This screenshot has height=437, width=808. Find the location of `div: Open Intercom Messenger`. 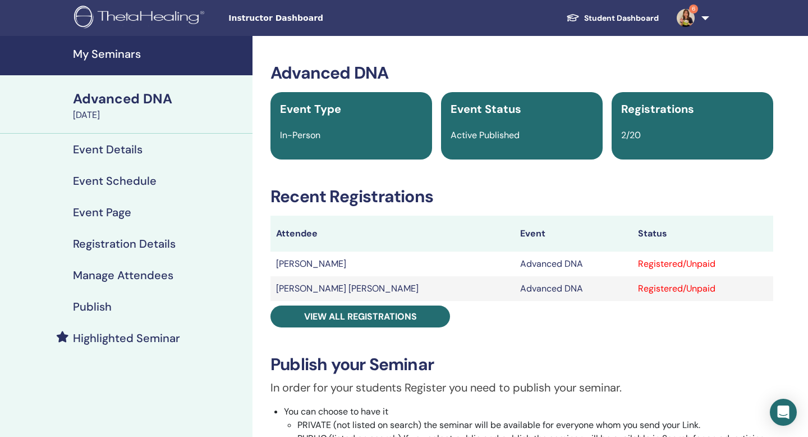

div: Open Intercom Messenger is located at coordinates (784, 412).